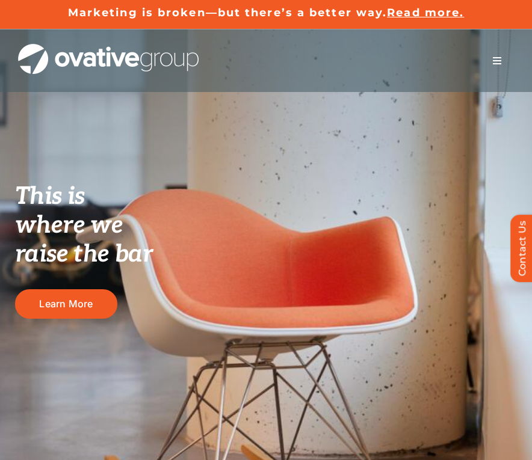 The image size is (532, 460). Describe the element at coordinates (66, 304) in the screenshot. I see `span: Learn More` at that location.